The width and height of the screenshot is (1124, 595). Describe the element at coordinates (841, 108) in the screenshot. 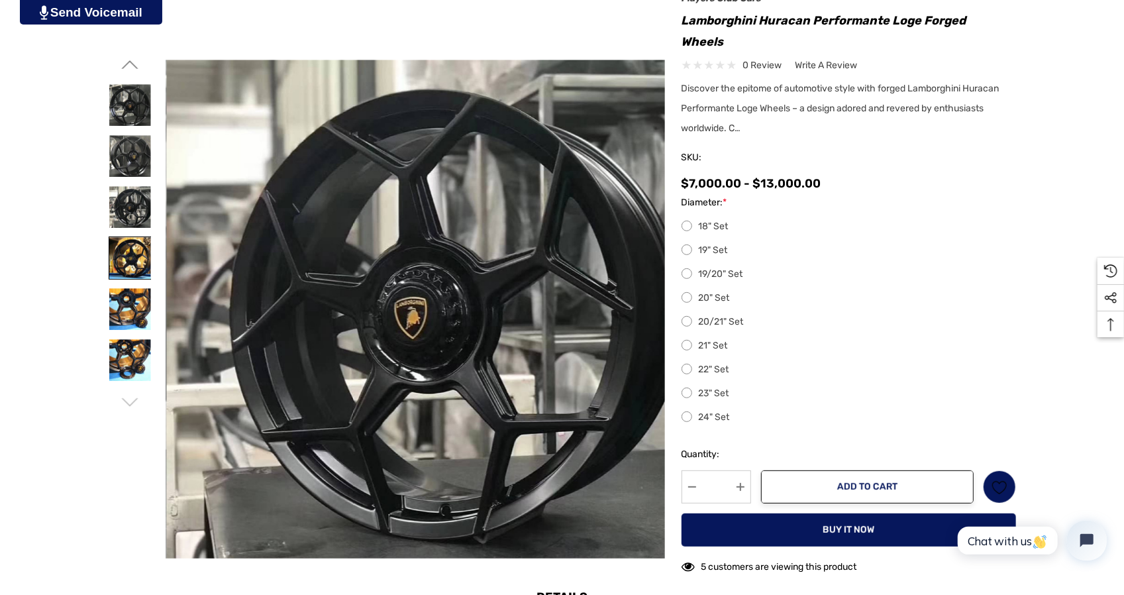

I see `span: Discover the epitome of automotive style with forged Lamborghini Huracan Performante Loge Wheels ...` at that location.